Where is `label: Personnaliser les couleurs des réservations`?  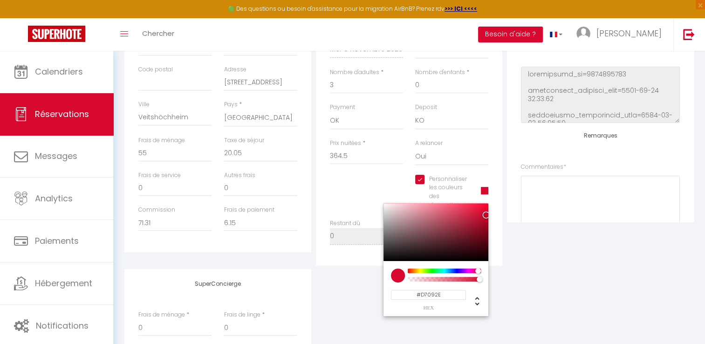
label: Personnaliser les couleurs des réservations is located at coordinates (447, 192).